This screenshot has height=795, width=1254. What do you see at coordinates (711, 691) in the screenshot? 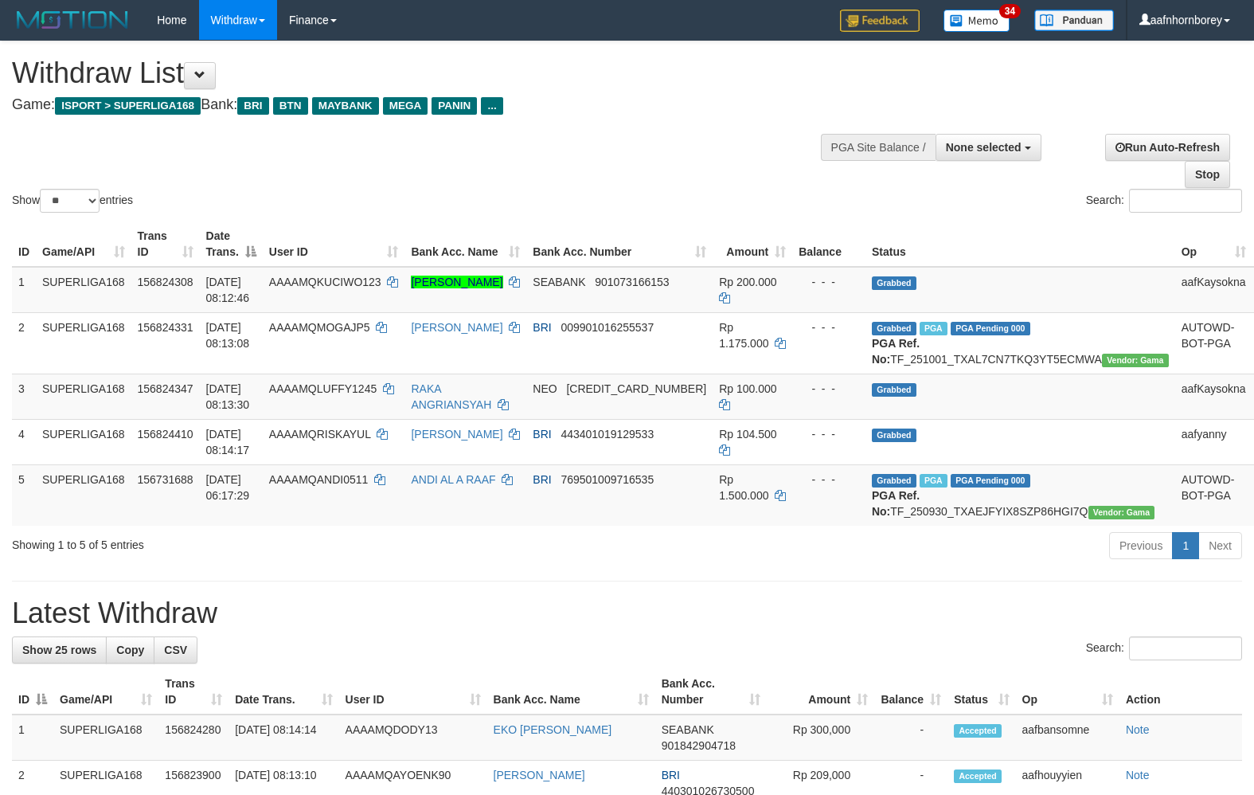
I see `th: Bank Acc. Number: activate to sort column ascending` at bounding box center [711, 691].